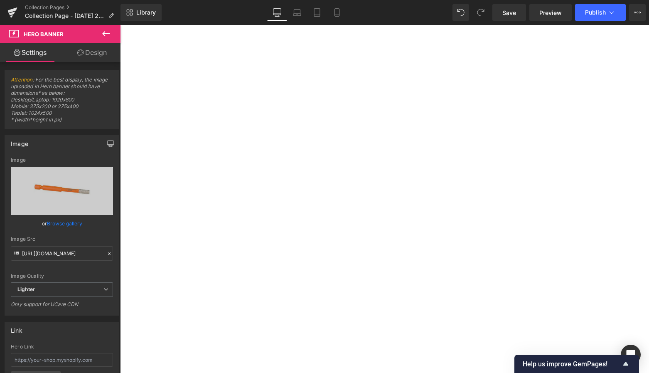  What do you see at coordinates (92, 52) in the screenshot?
I see `a: Design` at bounding box center [92, 52].